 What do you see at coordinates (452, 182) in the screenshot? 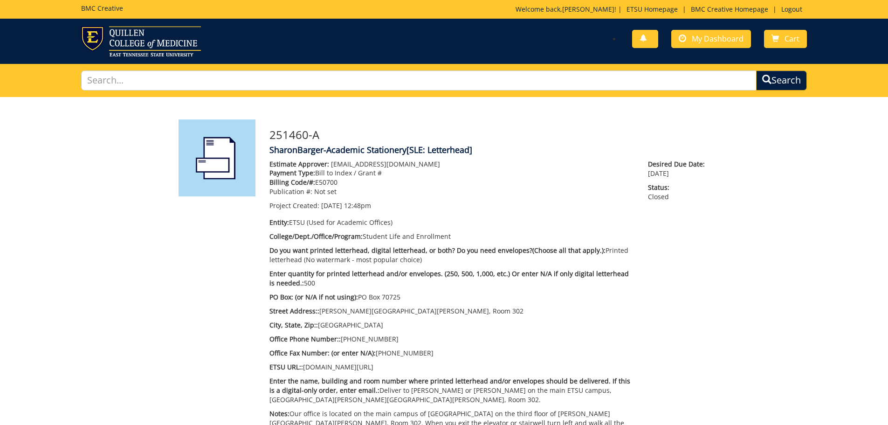
I see `p: E50700` at bounding box center [452, 182].